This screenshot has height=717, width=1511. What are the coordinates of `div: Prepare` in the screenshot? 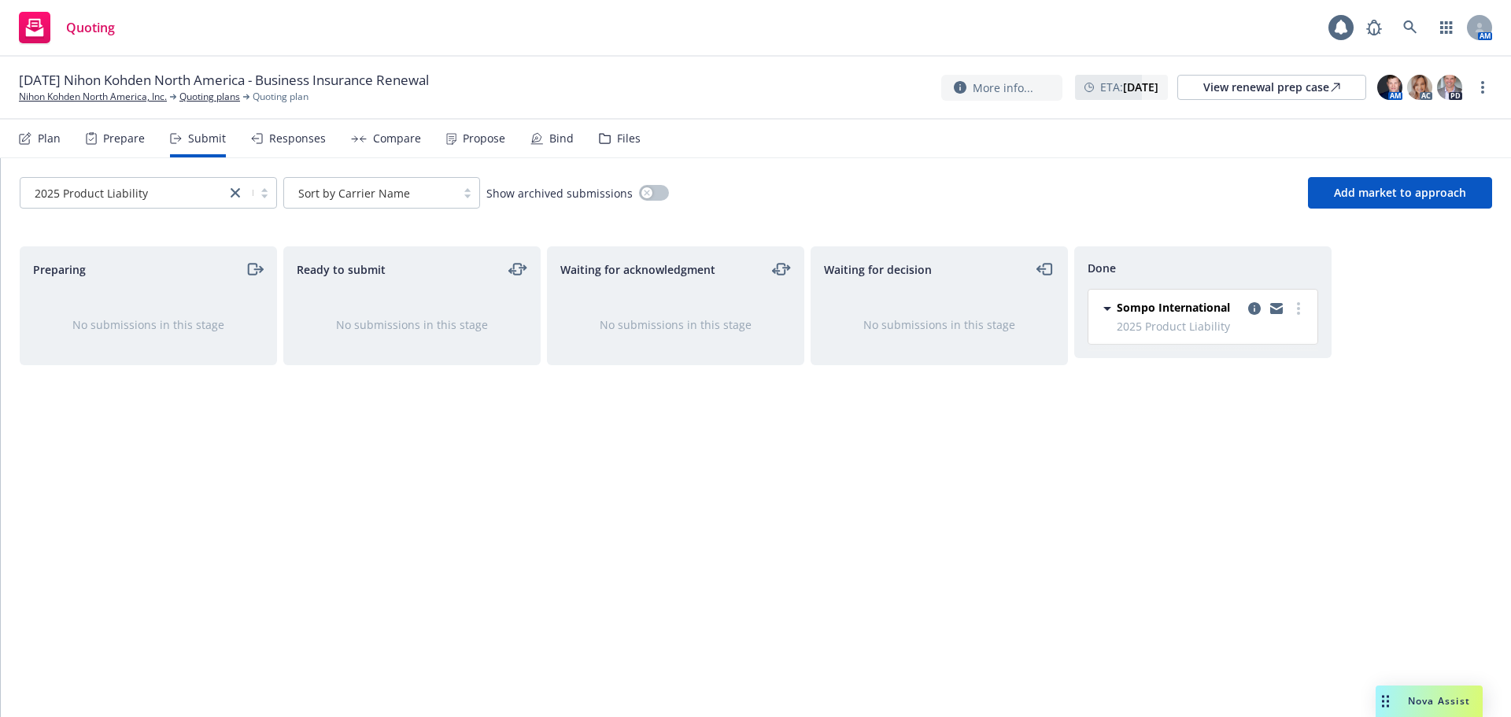 It's located at (124, 138).